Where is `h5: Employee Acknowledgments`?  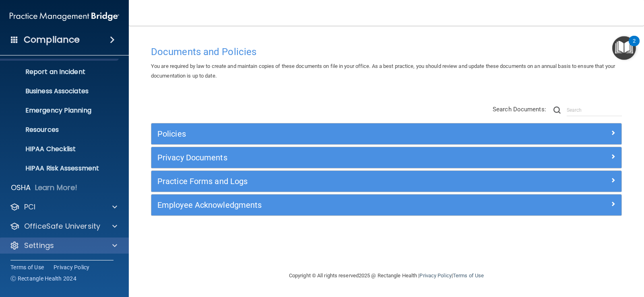
h5: Employee Acknowledgments is located at coordinates (328, 205).